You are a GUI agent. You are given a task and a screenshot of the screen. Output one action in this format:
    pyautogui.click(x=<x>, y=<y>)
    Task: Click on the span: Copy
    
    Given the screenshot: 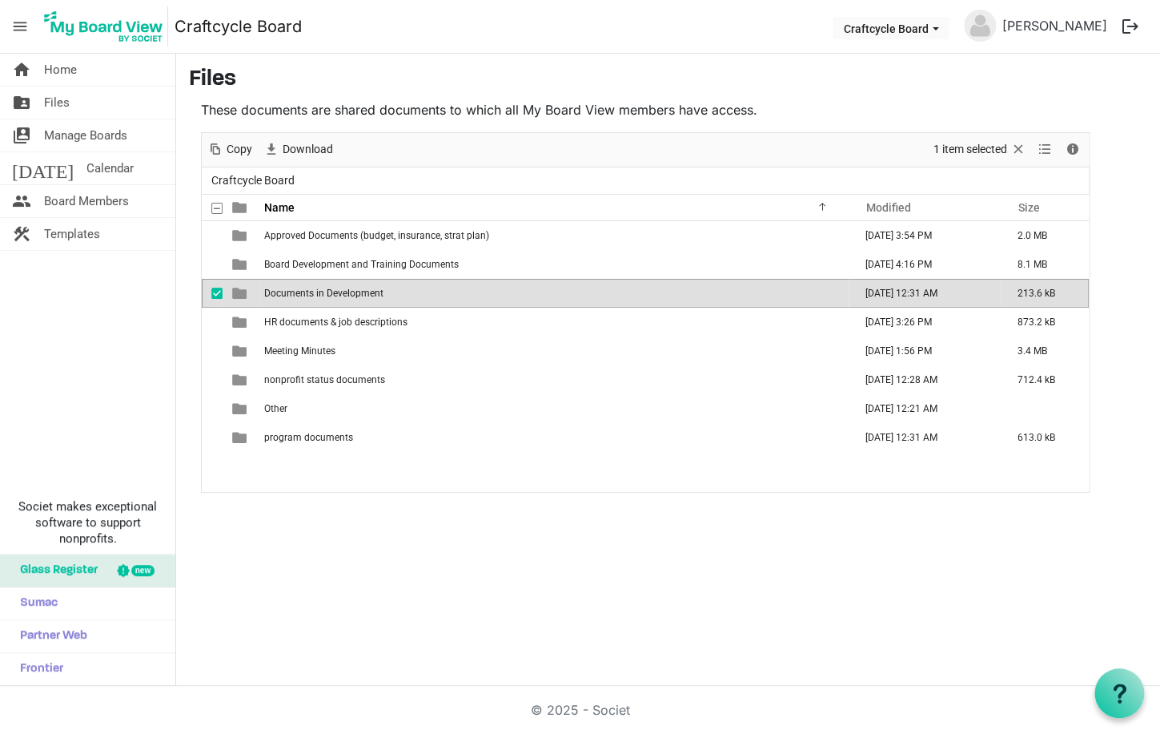 What is the action you would take?
    pyautogui.click(x=239, y=149)
    